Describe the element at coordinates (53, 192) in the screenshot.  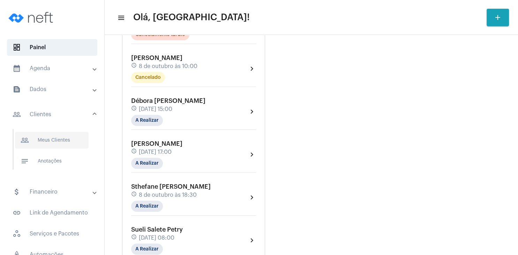
I see `mat-panel-title: Financeiro` at that location.